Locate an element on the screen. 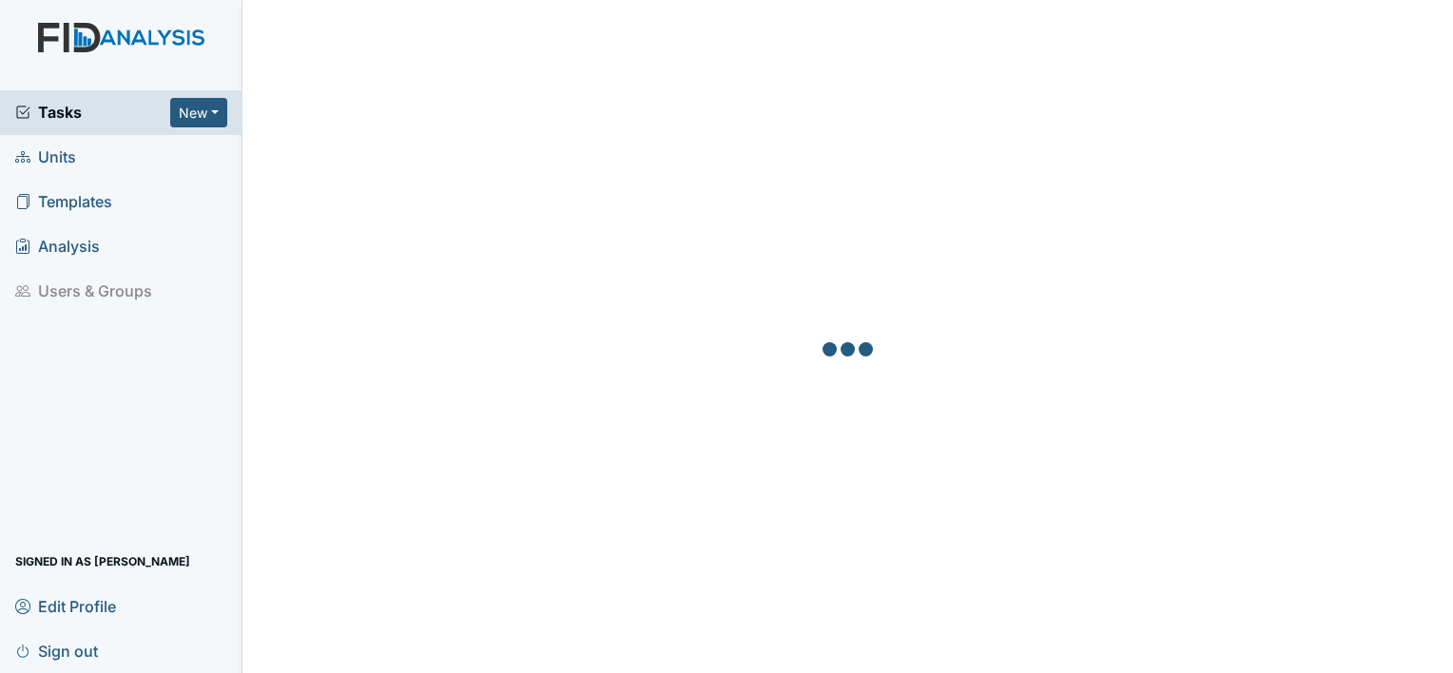  a: Tasks is located at coordinates (92, 112).